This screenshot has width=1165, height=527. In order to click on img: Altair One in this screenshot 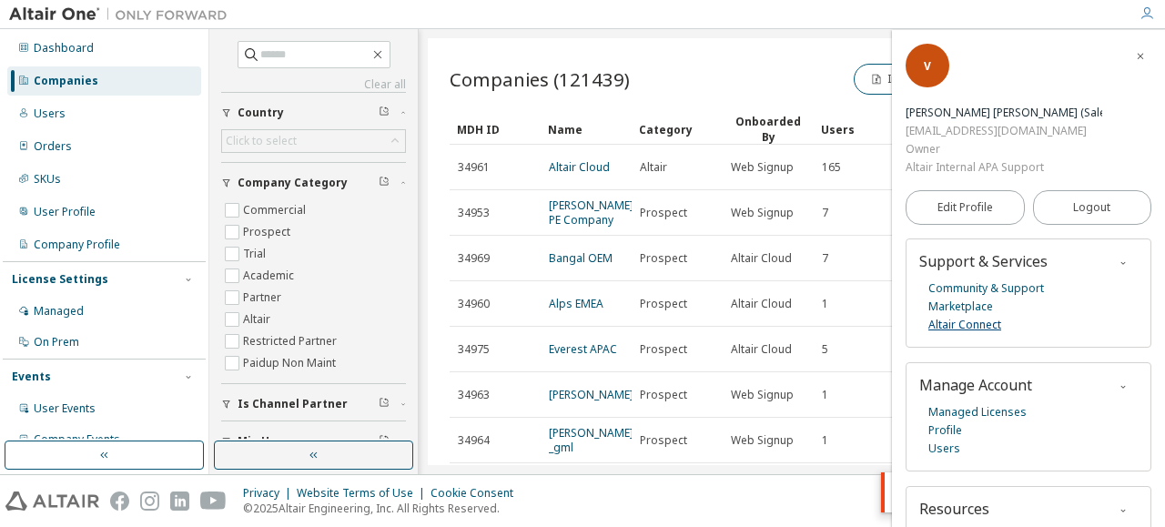, I will do `click(123, 15)`.